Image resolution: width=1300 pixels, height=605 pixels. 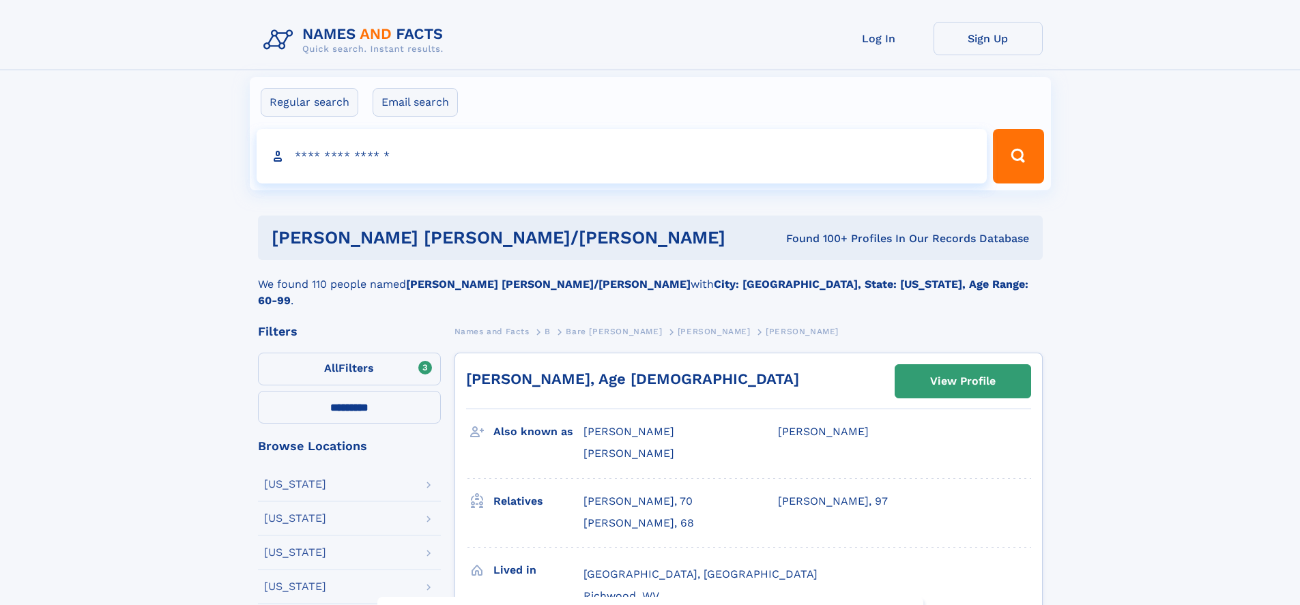 What do you see at coordinates (415, 102) in the screenshot?
I see `label: Email search` at bounding box center [415, 102].